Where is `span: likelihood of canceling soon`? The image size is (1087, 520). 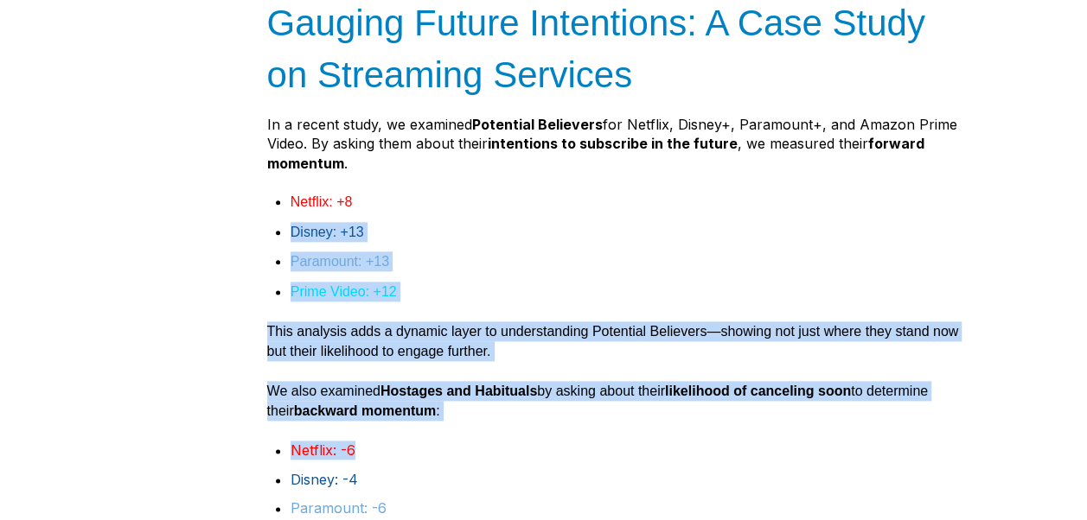 span: likelihood of canceling soon is located at coordinates (757, 391).